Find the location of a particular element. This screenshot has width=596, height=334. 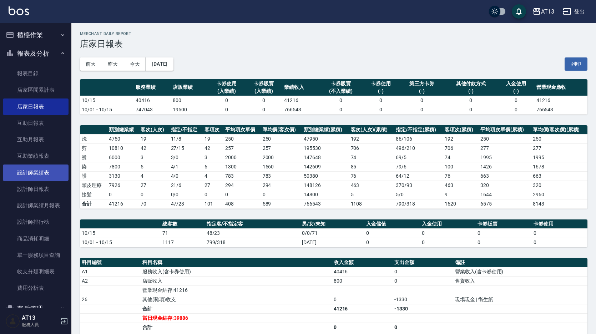

a: 互助日報表 is located at coordinates (36, 123).